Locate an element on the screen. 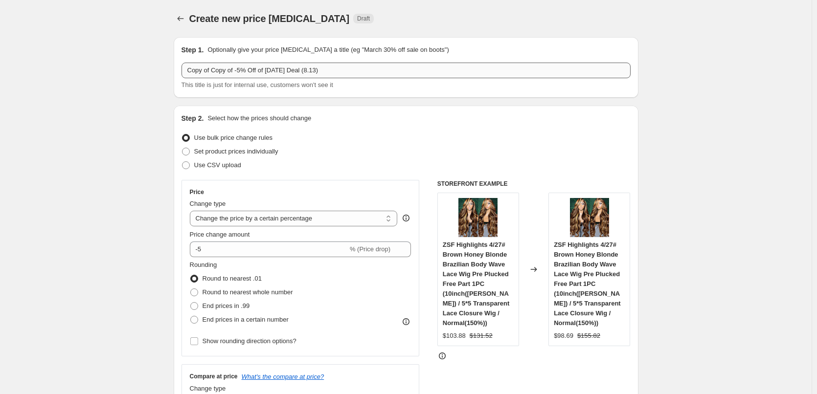 Image resolution: width=817 pixels, height=394 pixels. span: This title is just for internal use, customers won't see it is located at coordinates (257, 85).